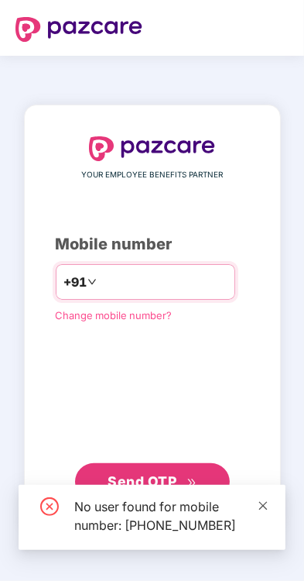 Image resolution: width=304 pixels, height=581 pixels. Describe the element at coordinates (191, 482) in the screenshot. I see `span: double-right` at that location.